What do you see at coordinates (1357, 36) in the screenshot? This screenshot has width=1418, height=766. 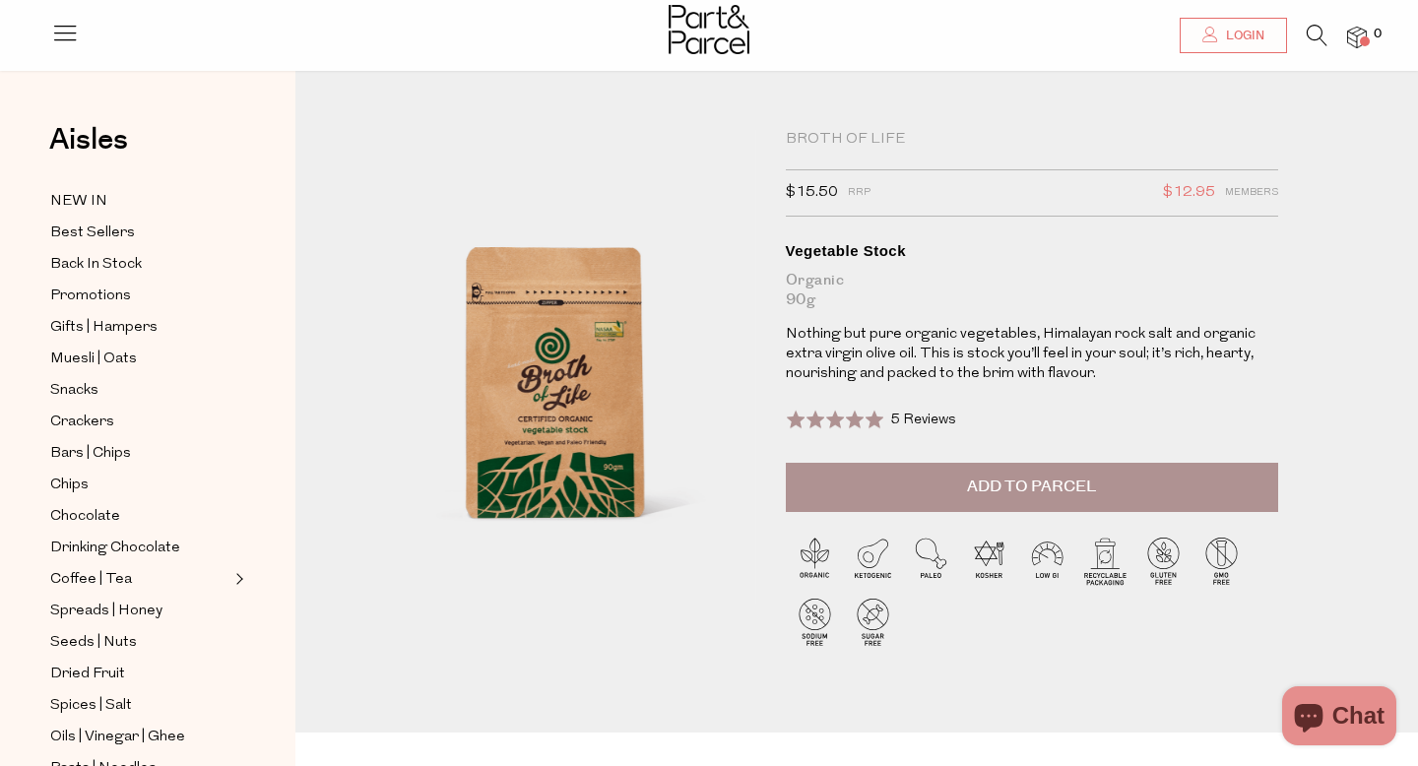 I see `a: 0` at bounding box center [1357, 36].